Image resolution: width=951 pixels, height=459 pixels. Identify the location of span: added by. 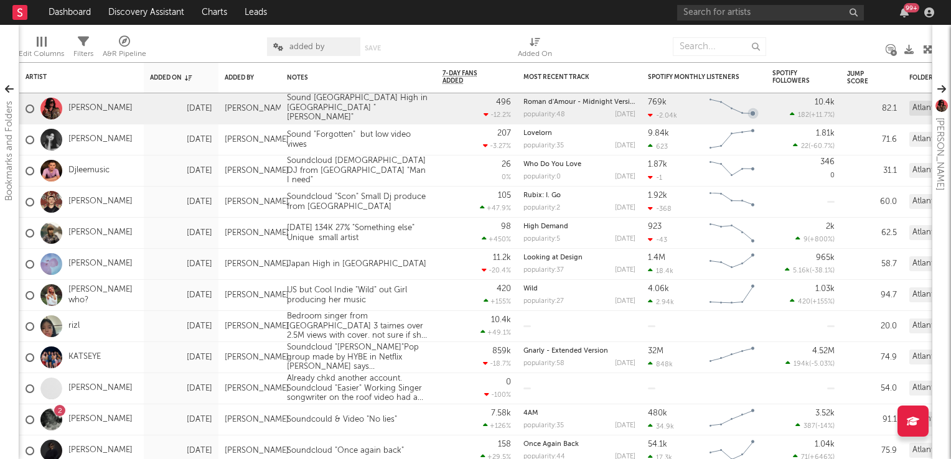
(307, 47).